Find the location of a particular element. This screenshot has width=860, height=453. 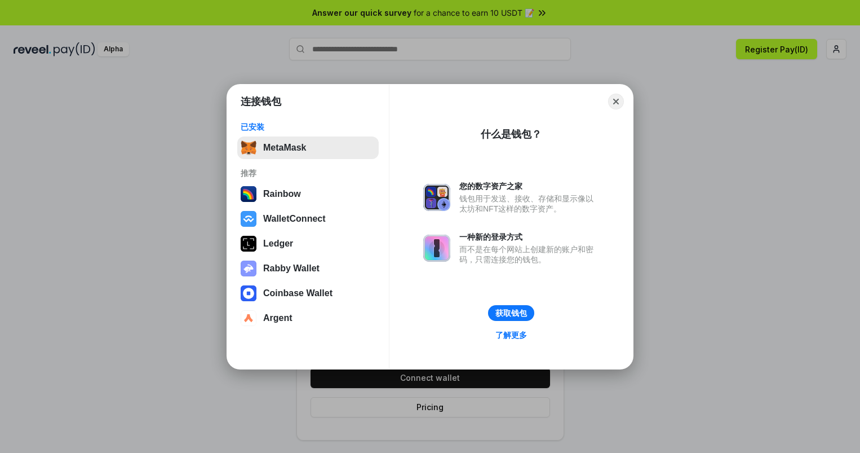

div: Rainbow is located at coordinates (282, 194).